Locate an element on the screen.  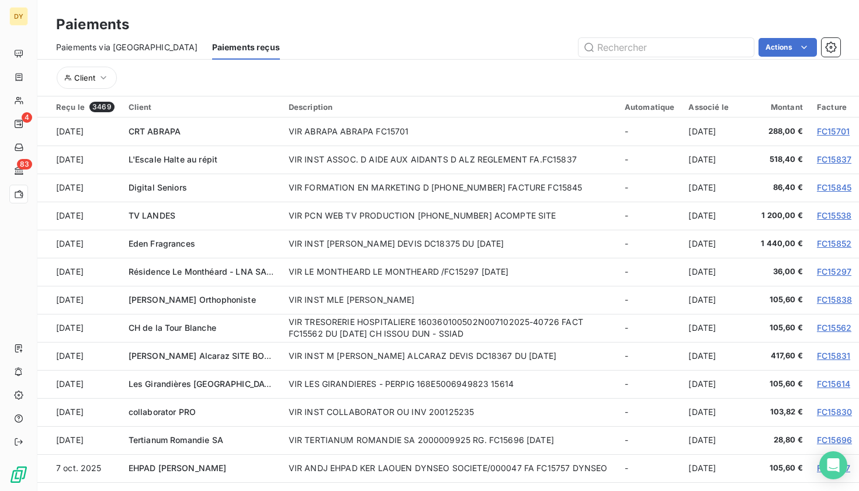
span: 1 200,00 € is located at coordinates (780, 216).